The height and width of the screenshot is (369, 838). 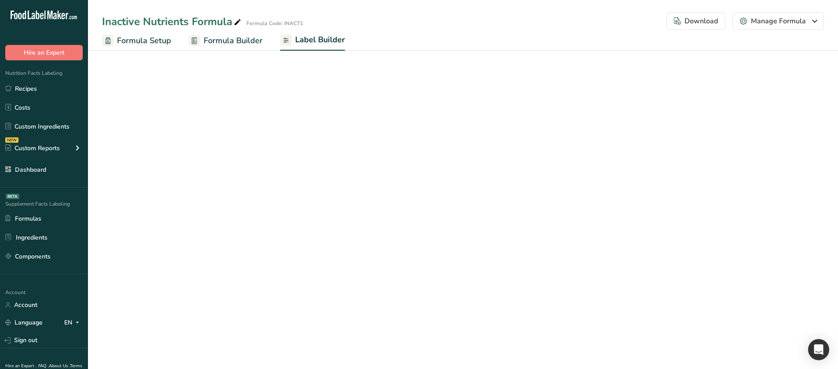 I want to click on span: Label Builder, so click(x=320, y=40).